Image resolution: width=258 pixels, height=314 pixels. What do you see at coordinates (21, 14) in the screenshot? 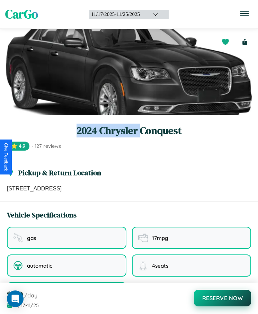
I see `span: CarGo` at bounding box center [21, 14].